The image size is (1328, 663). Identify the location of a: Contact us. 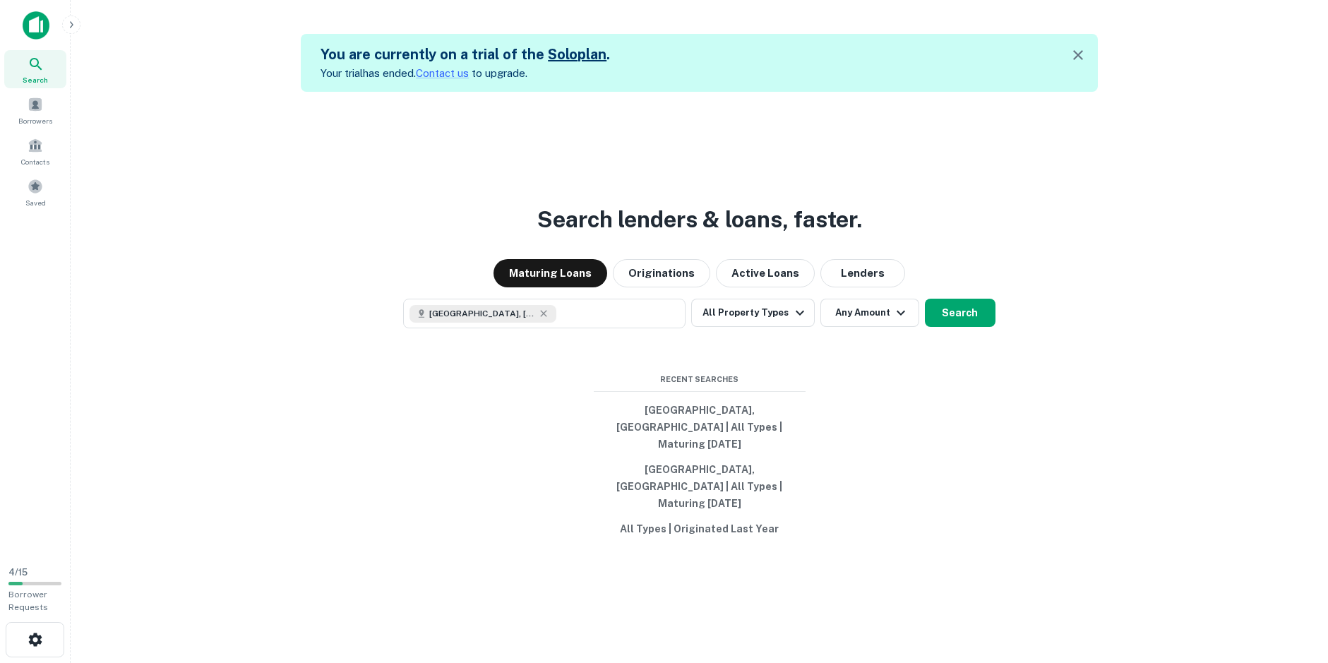
(442, 73).